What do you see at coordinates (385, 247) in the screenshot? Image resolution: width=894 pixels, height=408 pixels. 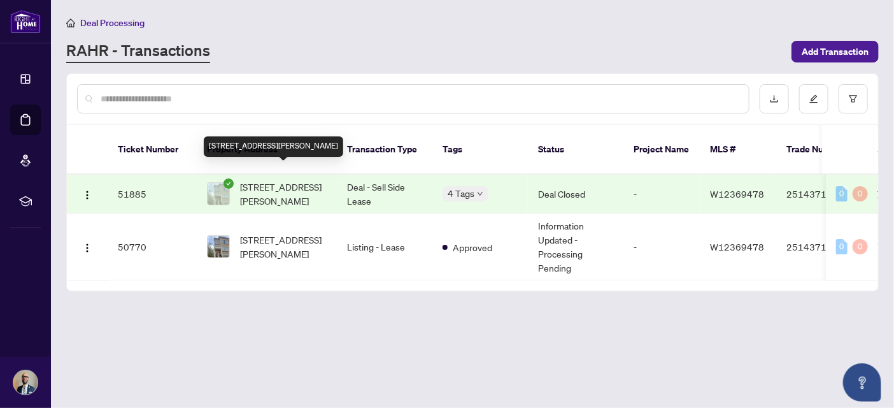 I see `td: Listing - Lease` at bounding box center [385, 247].